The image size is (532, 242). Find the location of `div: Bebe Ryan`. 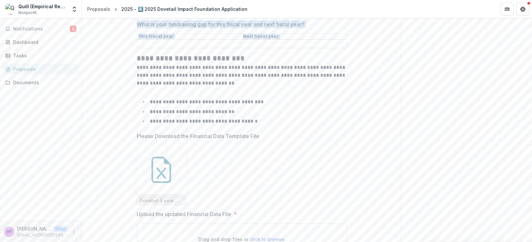

div: Bebe Ryan is located at coordinates (9, 232).